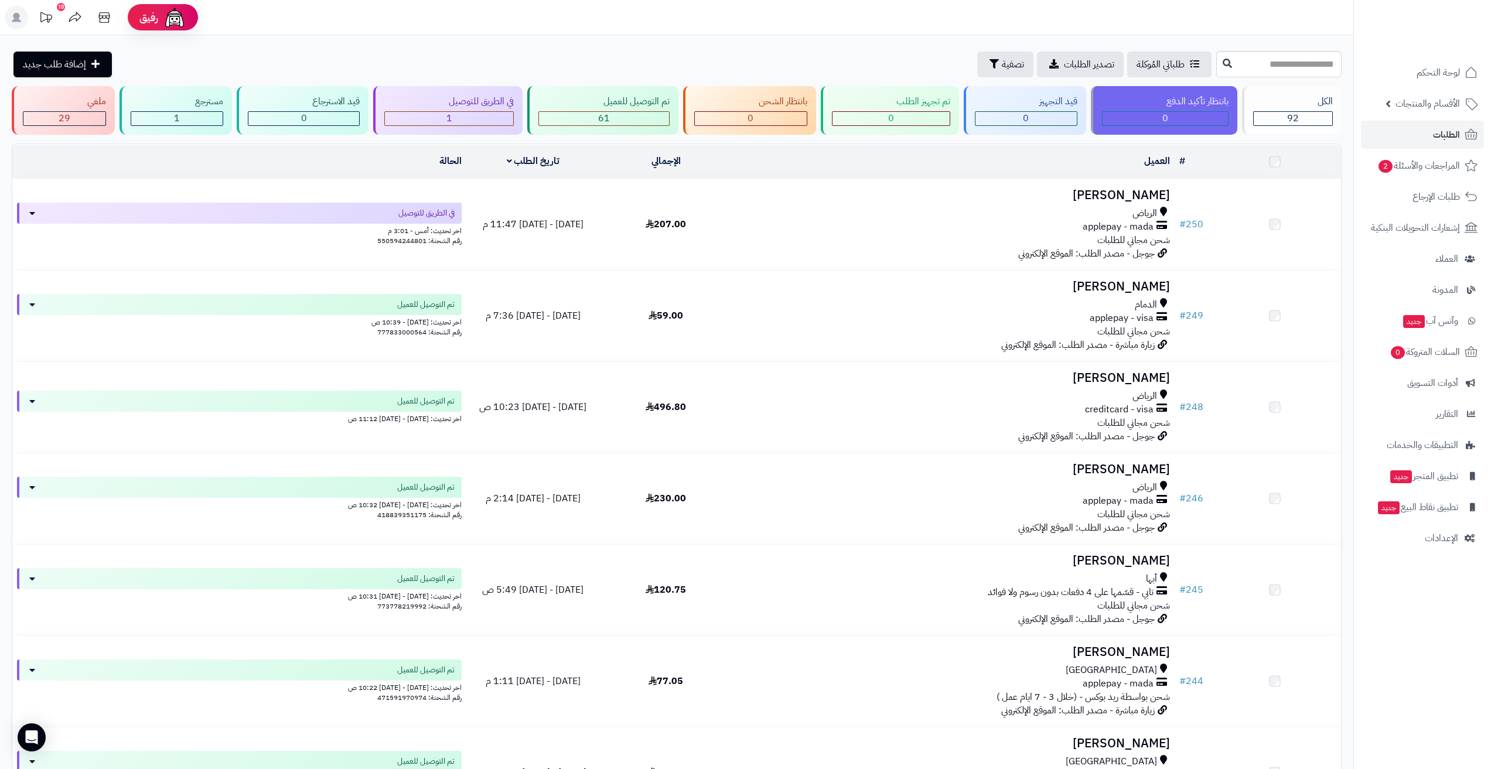  Describe the element at coordinates (1441, 538) in the screenshot. I see `span: الإعدادات` at that location.